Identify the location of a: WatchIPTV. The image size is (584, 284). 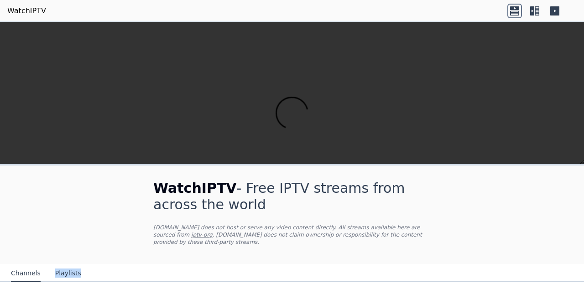
(26, 11).